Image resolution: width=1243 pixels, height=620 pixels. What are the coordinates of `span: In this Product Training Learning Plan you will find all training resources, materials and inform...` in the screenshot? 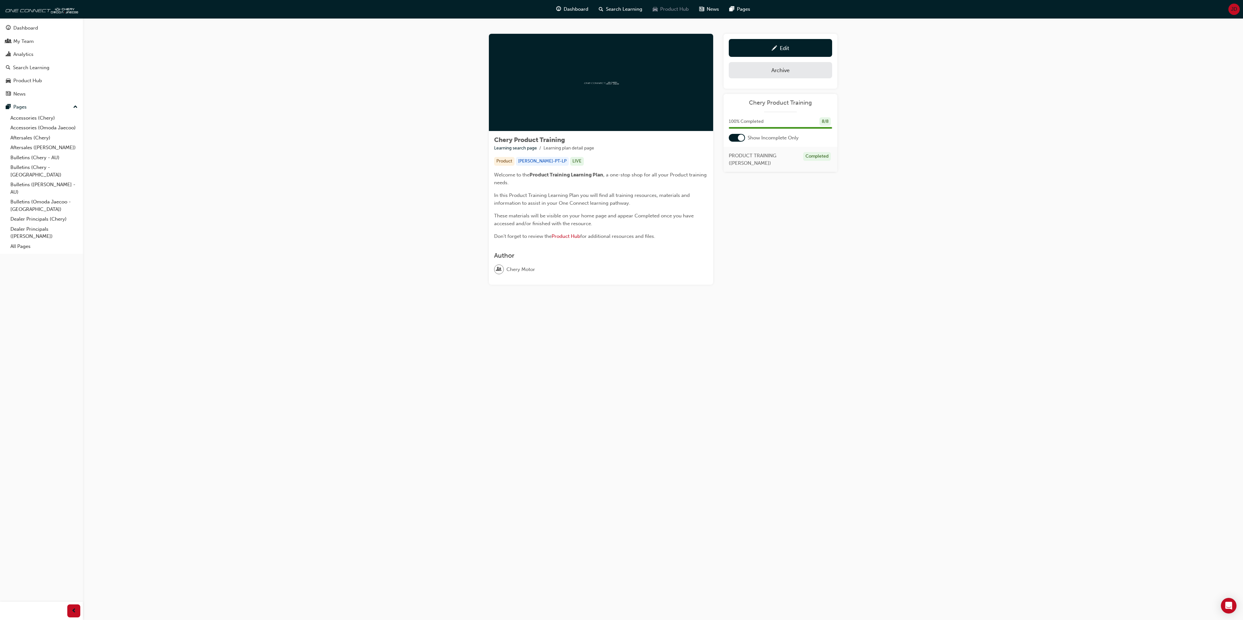 It's located at (593, 199).